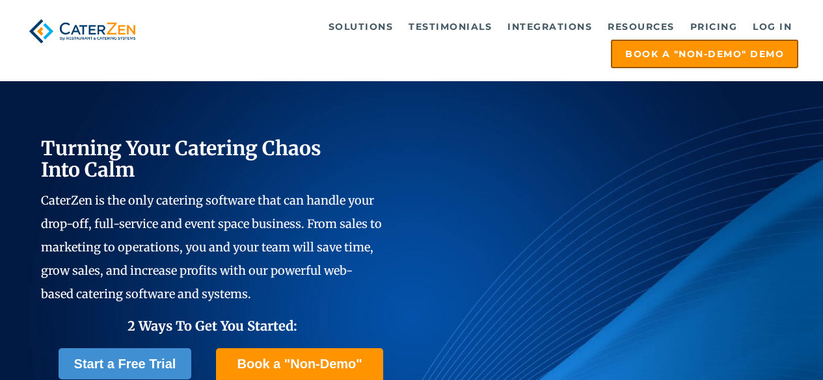  What do you see at coordinates (450, 27) in the screenshot?
I see `a: Testimonials` at bounding box center [450, 27].